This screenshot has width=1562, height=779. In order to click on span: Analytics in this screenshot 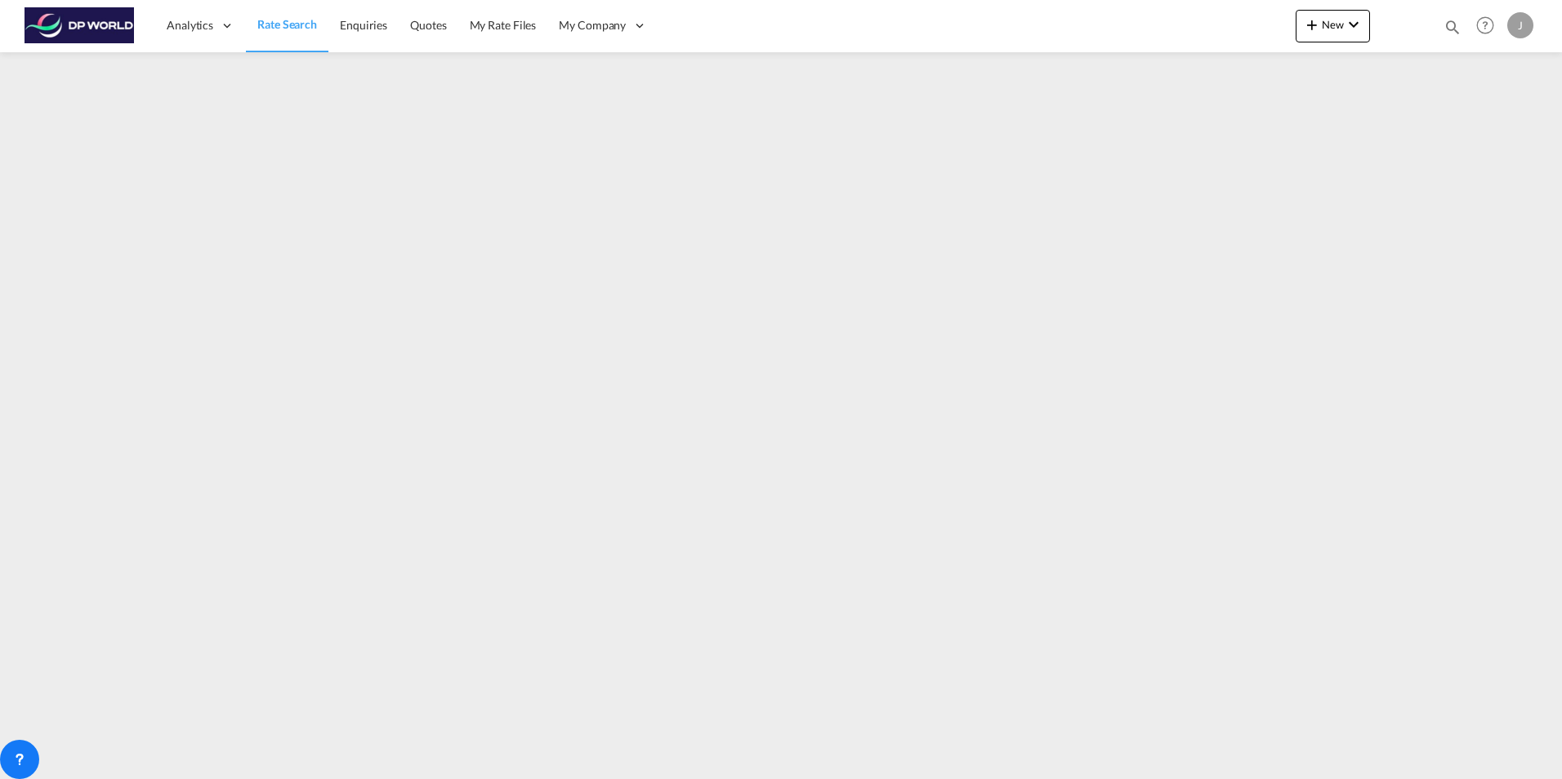, I will do `click(190, 25)`.